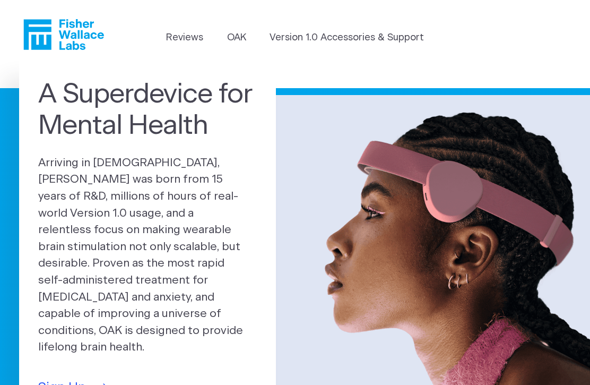 The height and width of the screenshot is (385, 590). Describe the element at coordinates (64, 34) in the screenshot. I see `a: Fisher Wallace` at that location.